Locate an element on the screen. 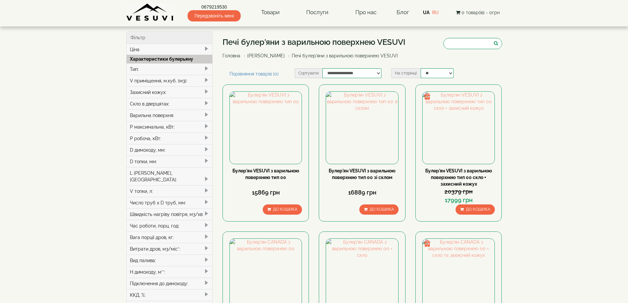 This screenshot has height=303, width=628. a: UA is located at coordinates (427, 13).